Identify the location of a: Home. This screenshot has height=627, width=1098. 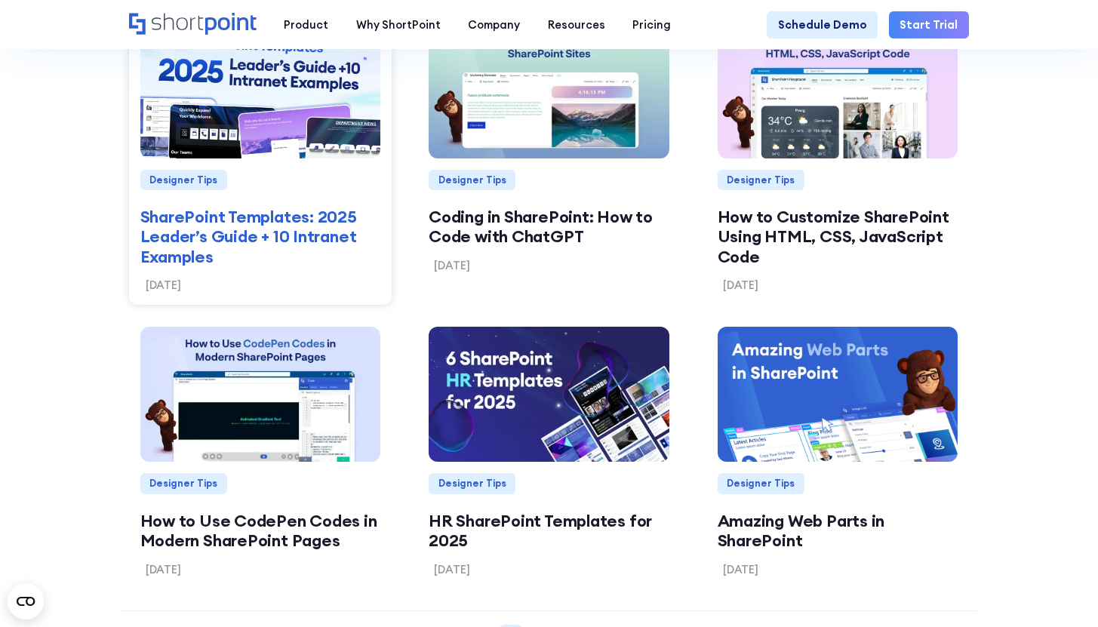
(192, 25).